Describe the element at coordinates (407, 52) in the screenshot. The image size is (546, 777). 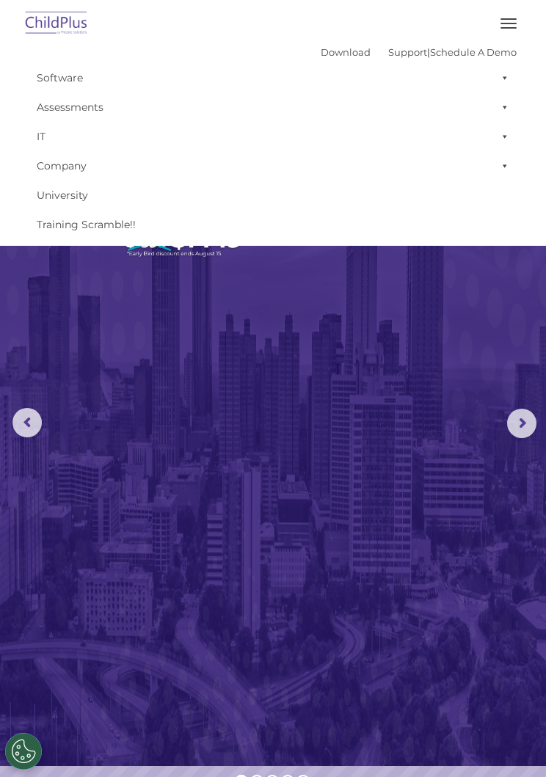
I see `a: Support` at that location.